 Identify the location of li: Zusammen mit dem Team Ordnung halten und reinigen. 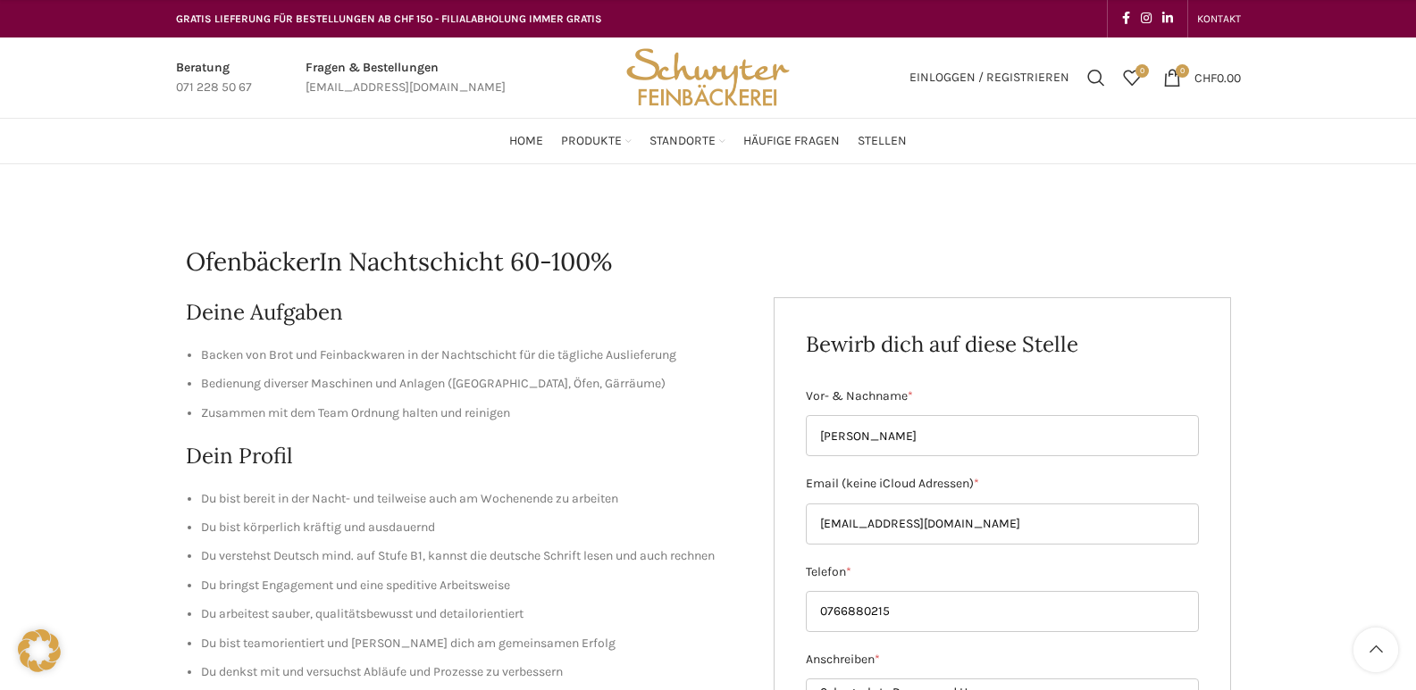
(474, 414).